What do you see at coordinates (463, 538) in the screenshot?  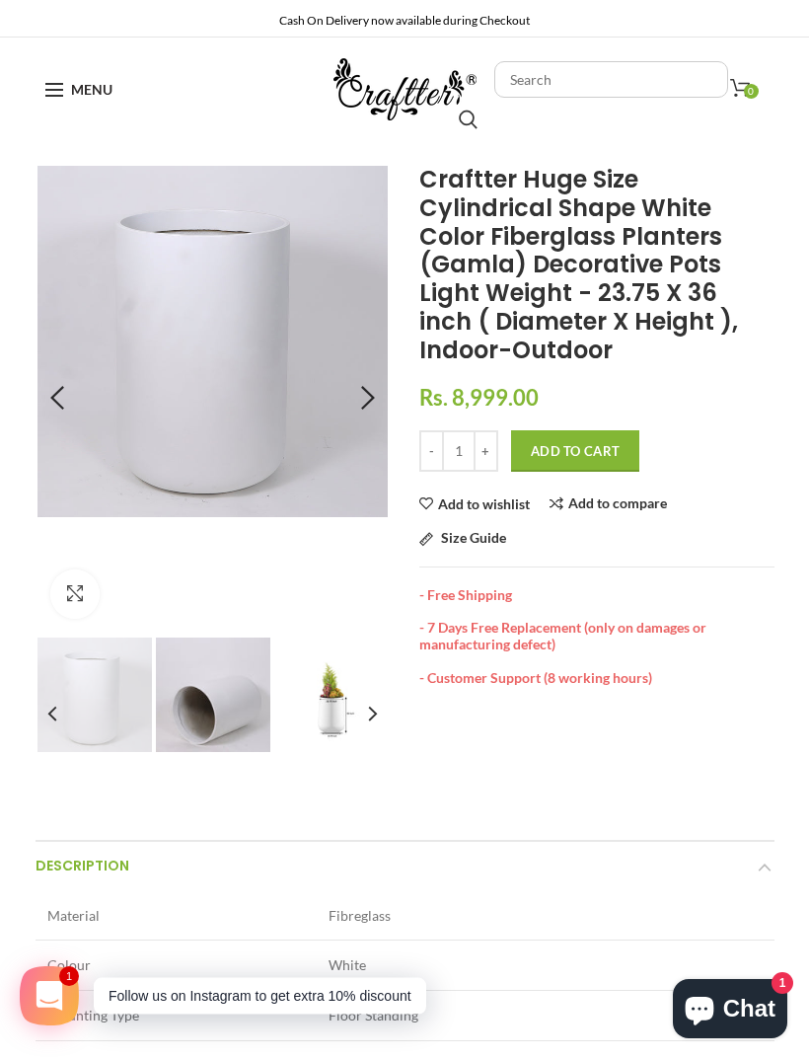 I see `a: Size Guide` at bounding box center [463, 538].